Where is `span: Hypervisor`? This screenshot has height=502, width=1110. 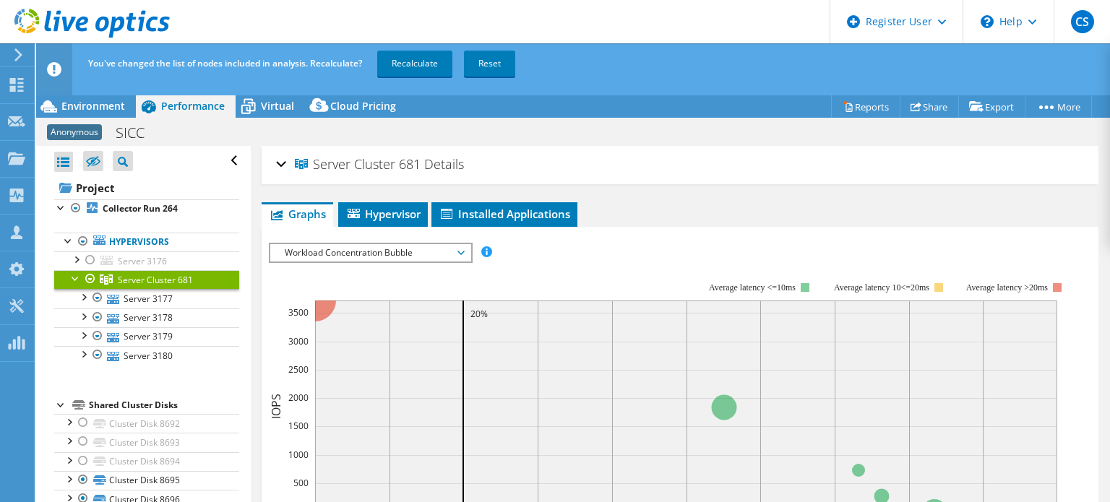 span: Hypervisor is located at coordinates (383, 214).